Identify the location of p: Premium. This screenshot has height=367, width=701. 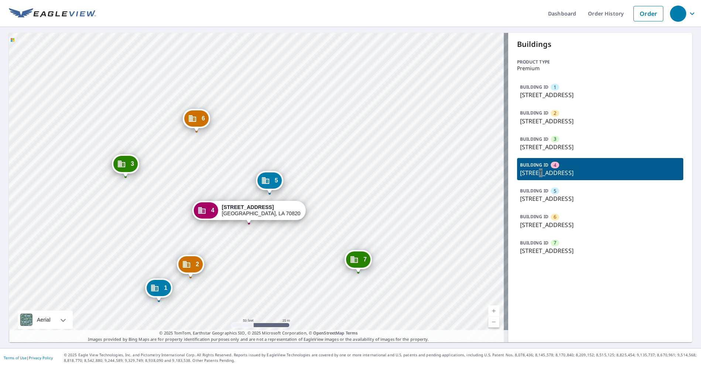
(600, 68).